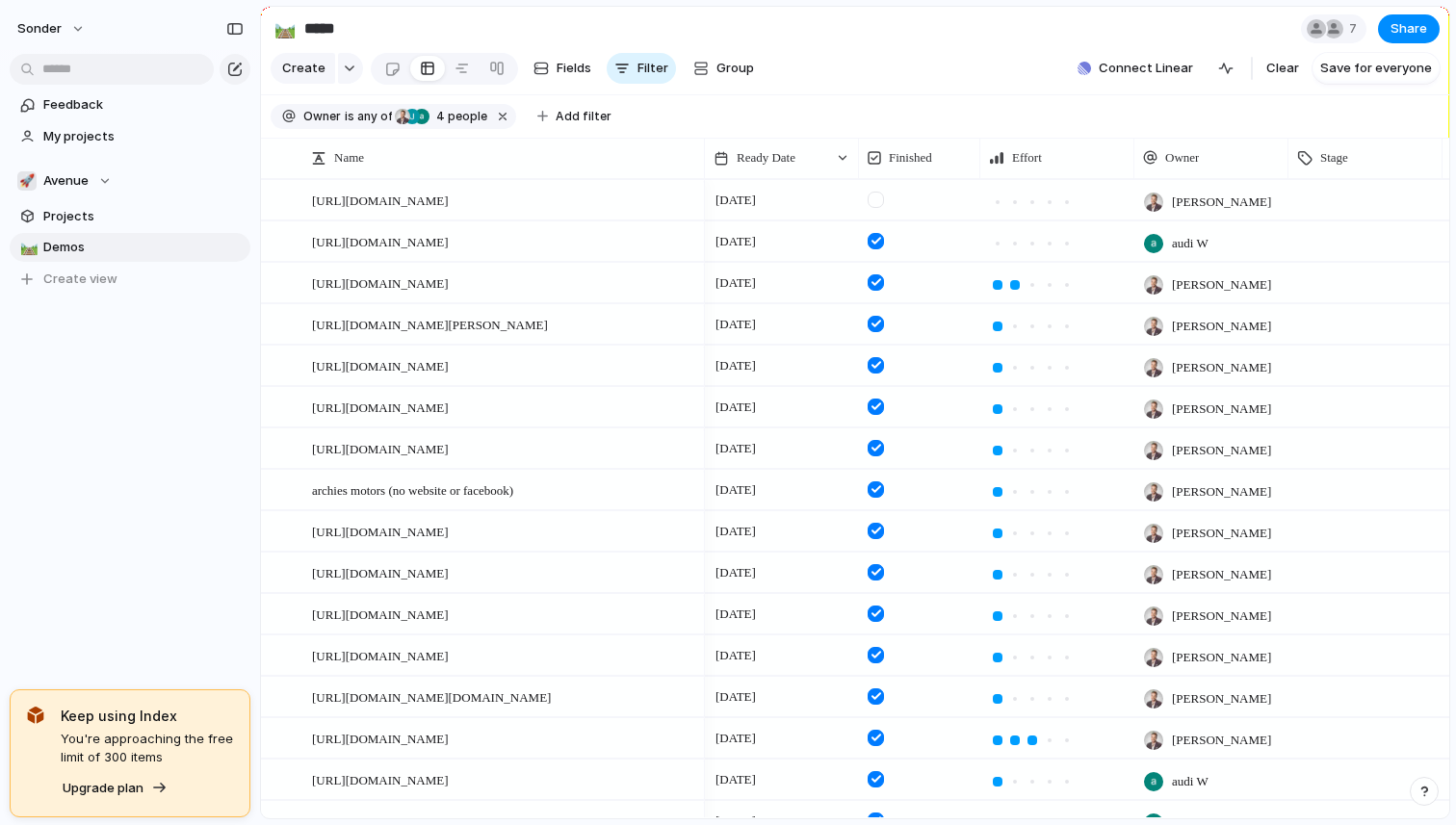 The image size is (1456, 825). What do you see at coordinates (350, 116) in the screenshot?
I see `span: is` at bounding box center [350, 116].